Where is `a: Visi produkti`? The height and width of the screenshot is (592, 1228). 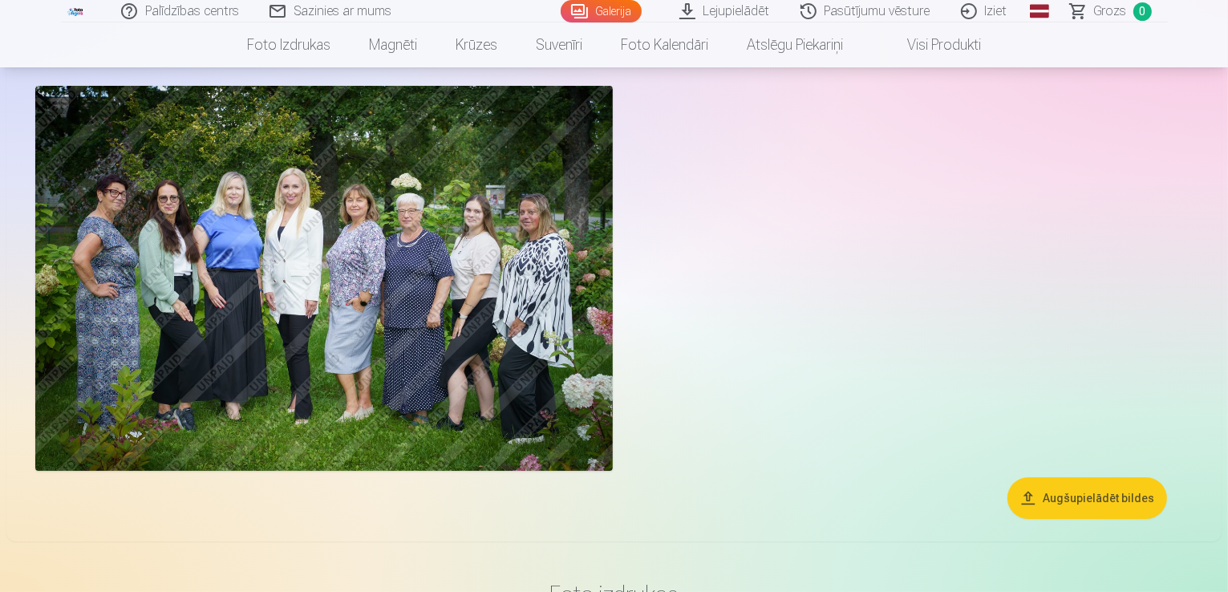 a: Visi produkti is located at coordinates (931, 45).